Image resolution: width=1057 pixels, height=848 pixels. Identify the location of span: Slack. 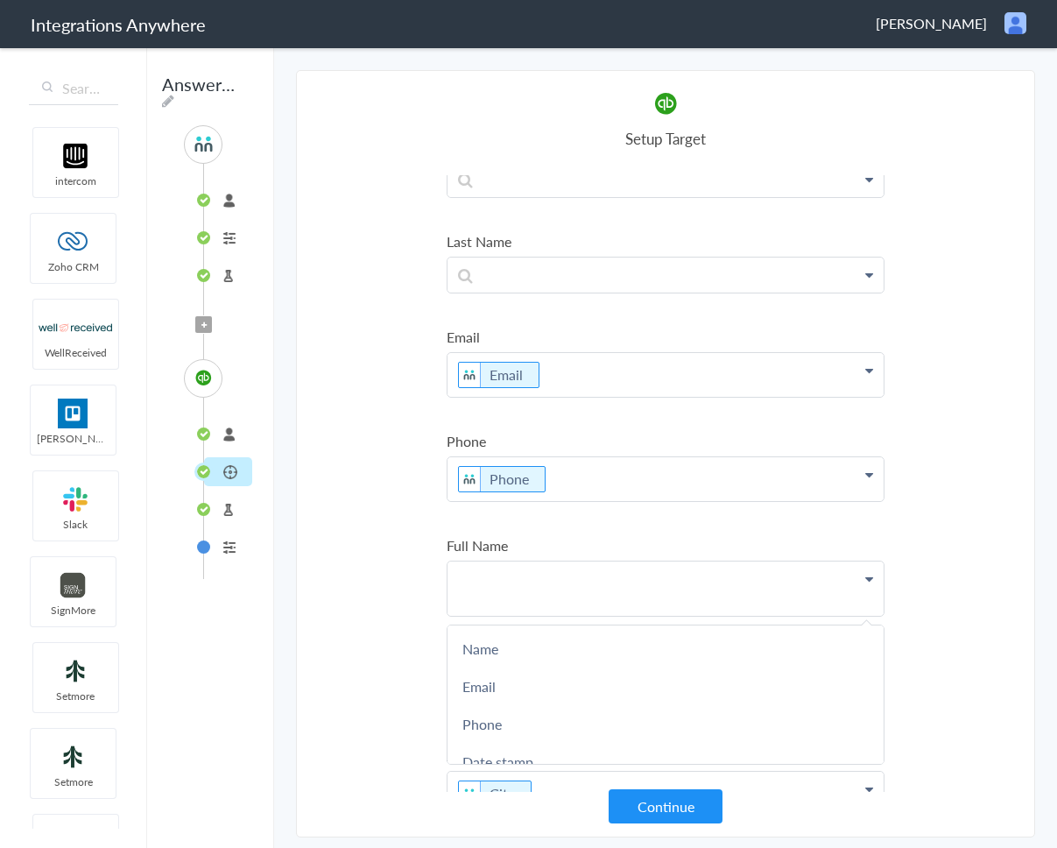
(75, 524).